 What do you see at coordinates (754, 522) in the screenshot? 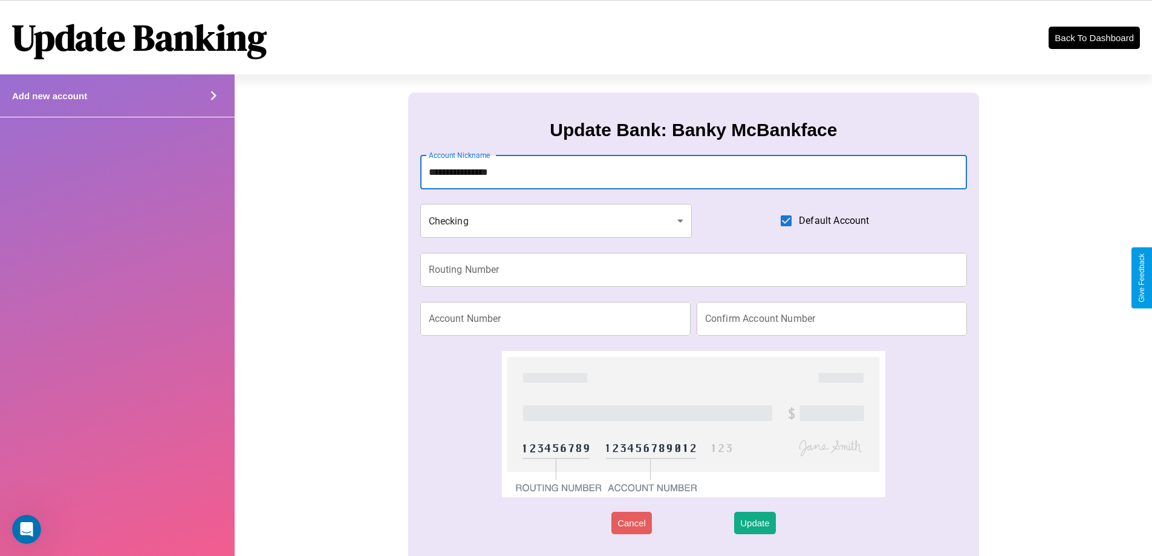
I see `button: Update` at bounding box center [754, 522].